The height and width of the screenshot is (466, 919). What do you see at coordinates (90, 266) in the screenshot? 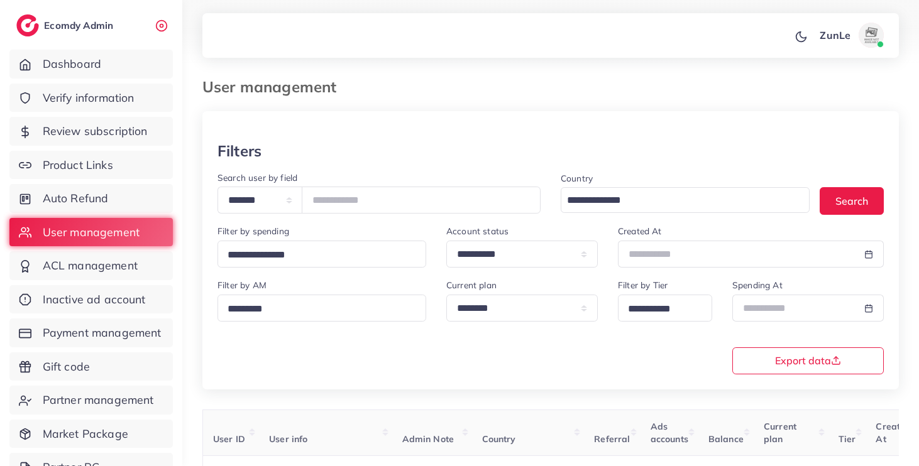
I see `span: ACL management` at bounding box center [90, 266].